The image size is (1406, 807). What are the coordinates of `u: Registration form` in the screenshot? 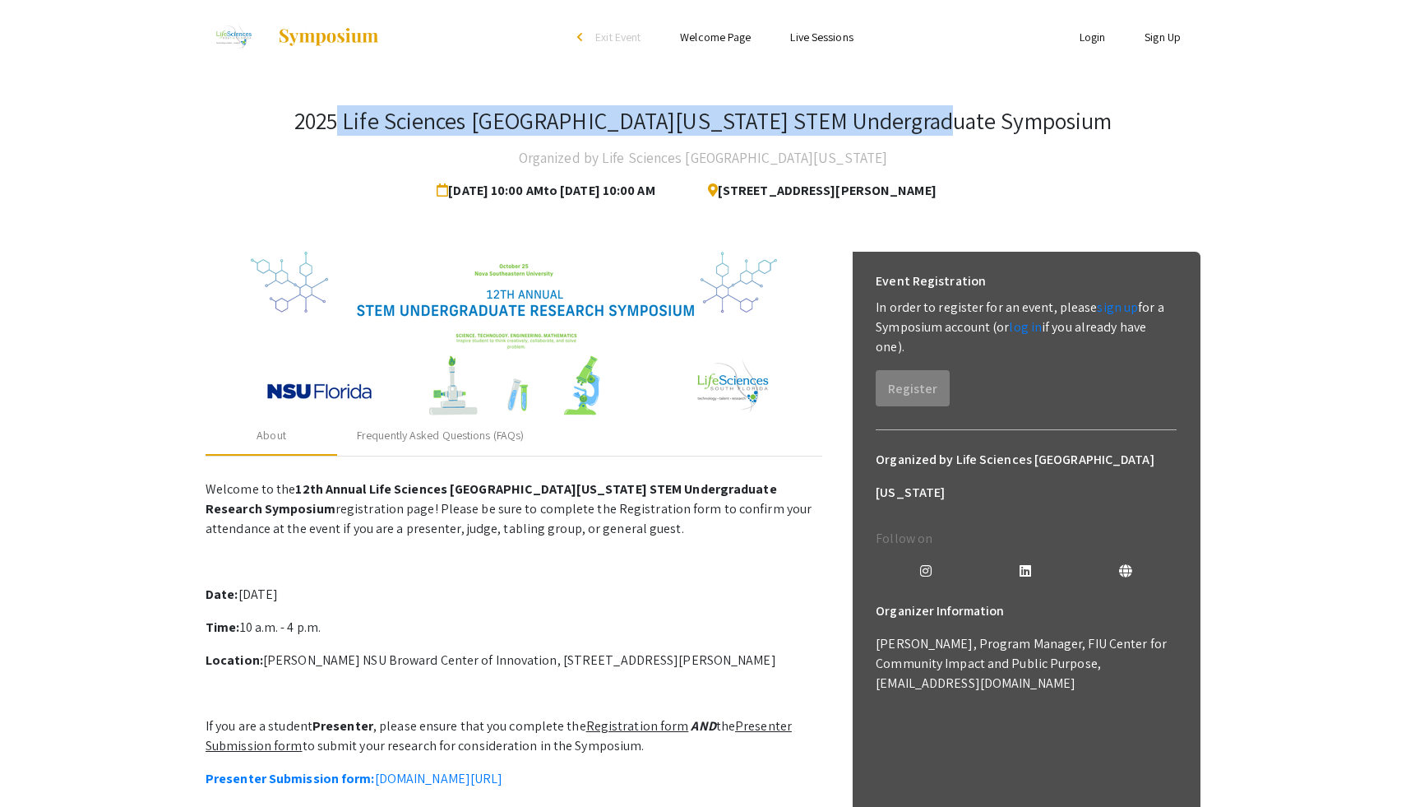 It's located at (637, 725).